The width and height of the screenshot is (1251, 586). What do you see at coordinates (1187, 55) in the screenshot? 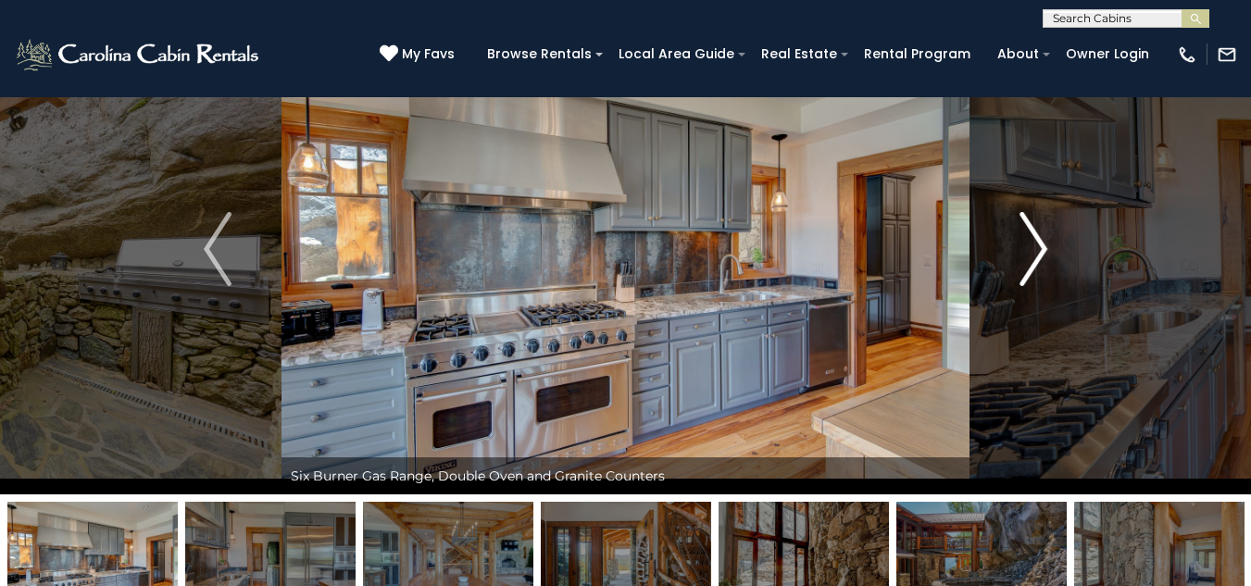
I see `img: phone-regular-white.png` at bounding box center [1187, 55].